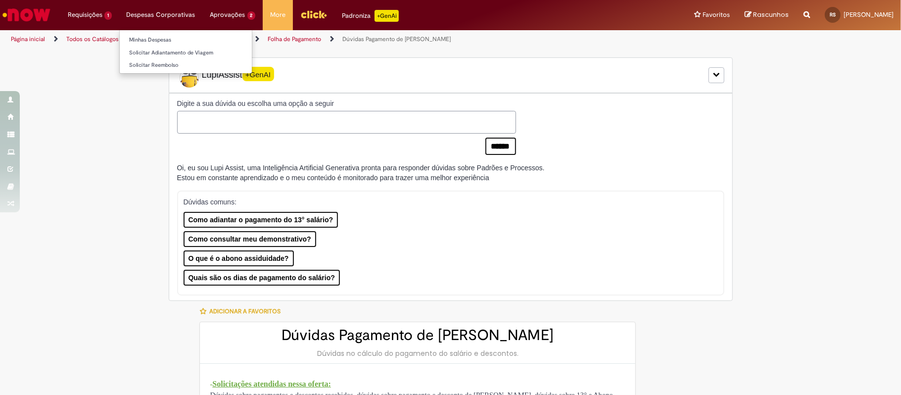 The height and width of the screenshot is (395, 901). Describe the element at coordinates (93, 39) in the screenshot. I see `a: Todos os Catálogos` at that location.